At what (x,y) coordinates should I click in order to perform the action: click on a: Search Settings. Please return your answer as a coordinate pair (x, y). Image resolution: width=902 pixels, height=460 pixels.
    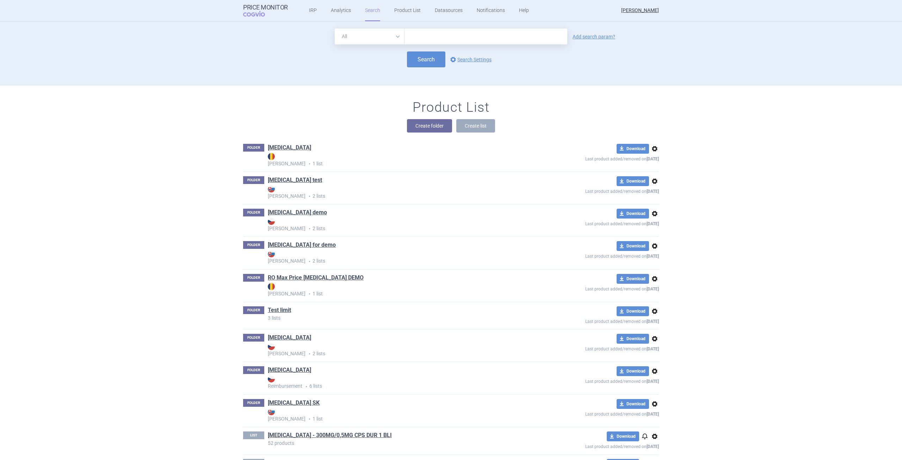
    Looking at the image, I should click on (470, 60).